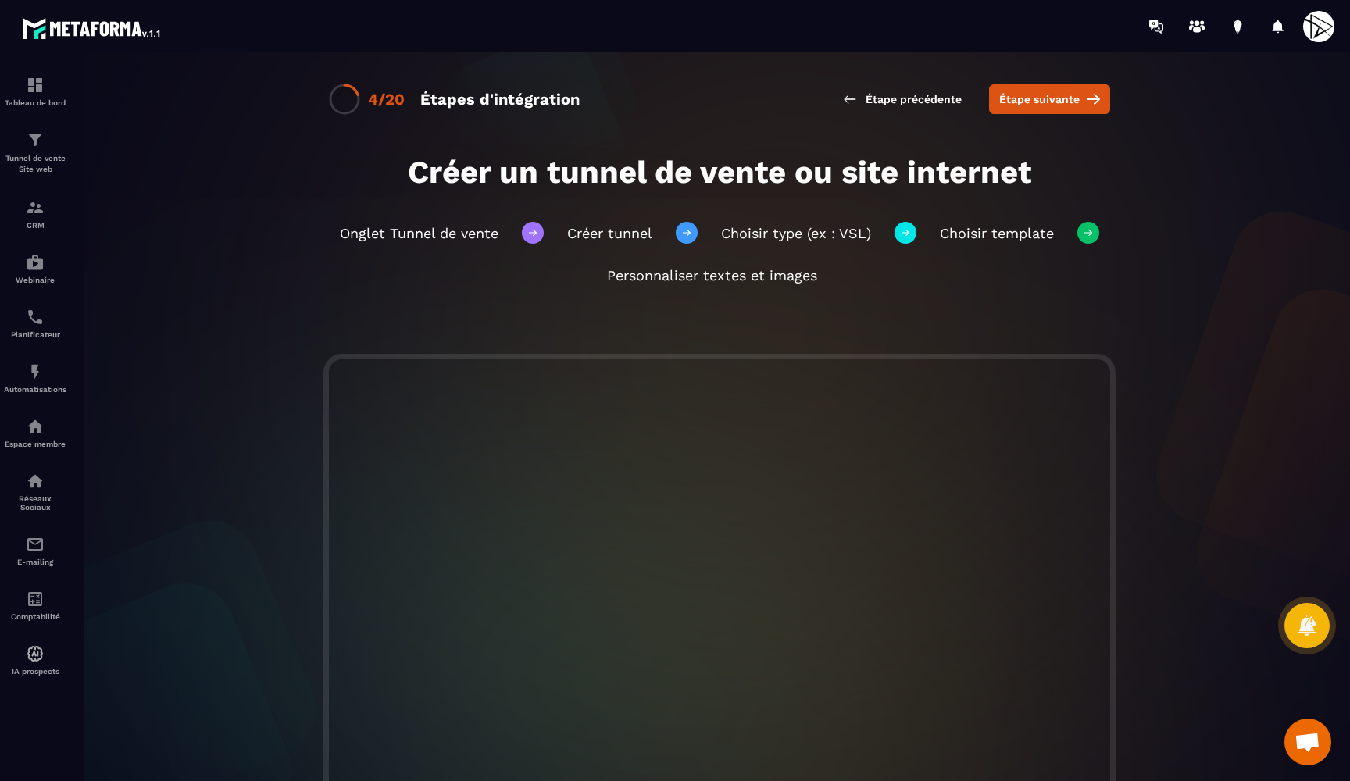  I want to click on button: Étape suivante, so click(1049, 99).